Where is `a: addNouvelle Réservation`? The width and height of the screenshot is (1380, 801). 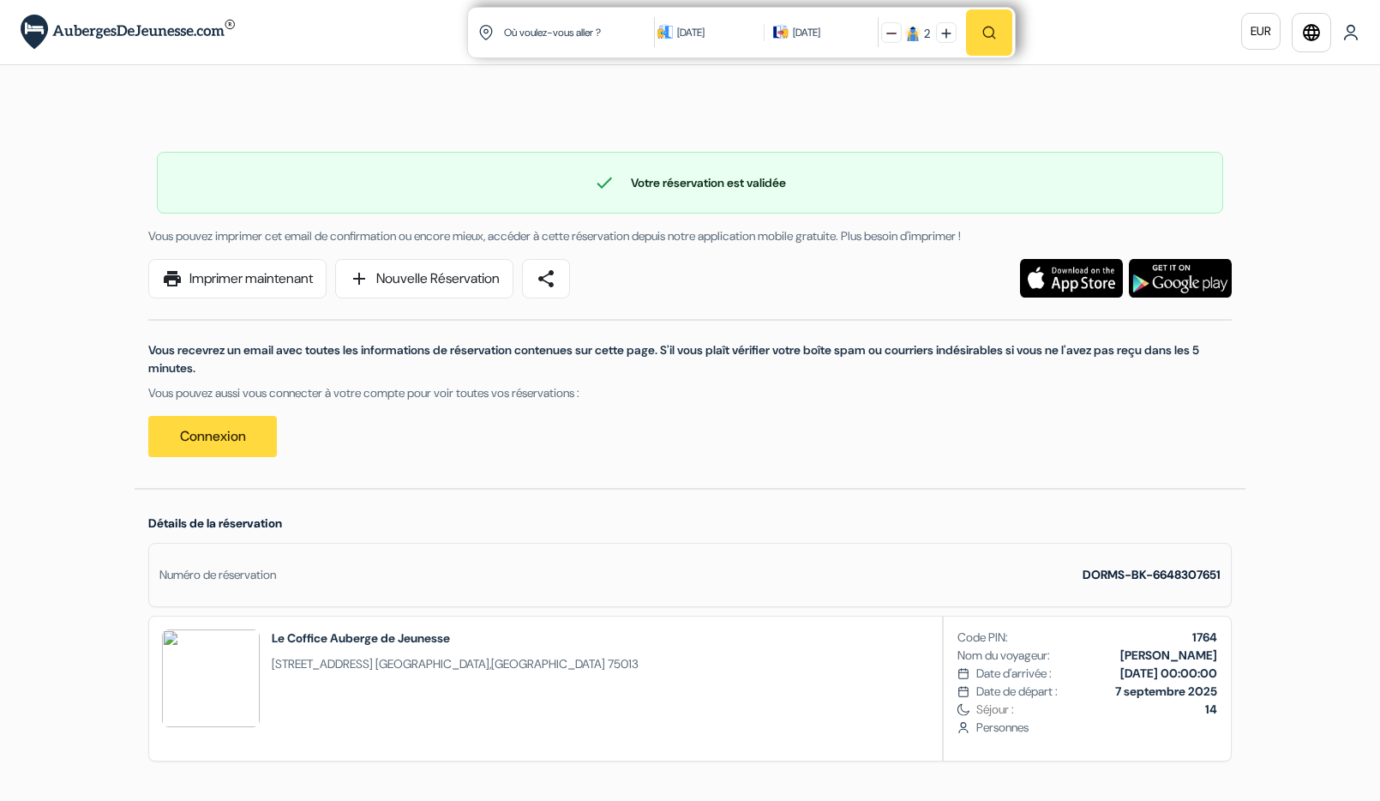 a: addNouvelle Réservation is located at coordinates (424, 279).